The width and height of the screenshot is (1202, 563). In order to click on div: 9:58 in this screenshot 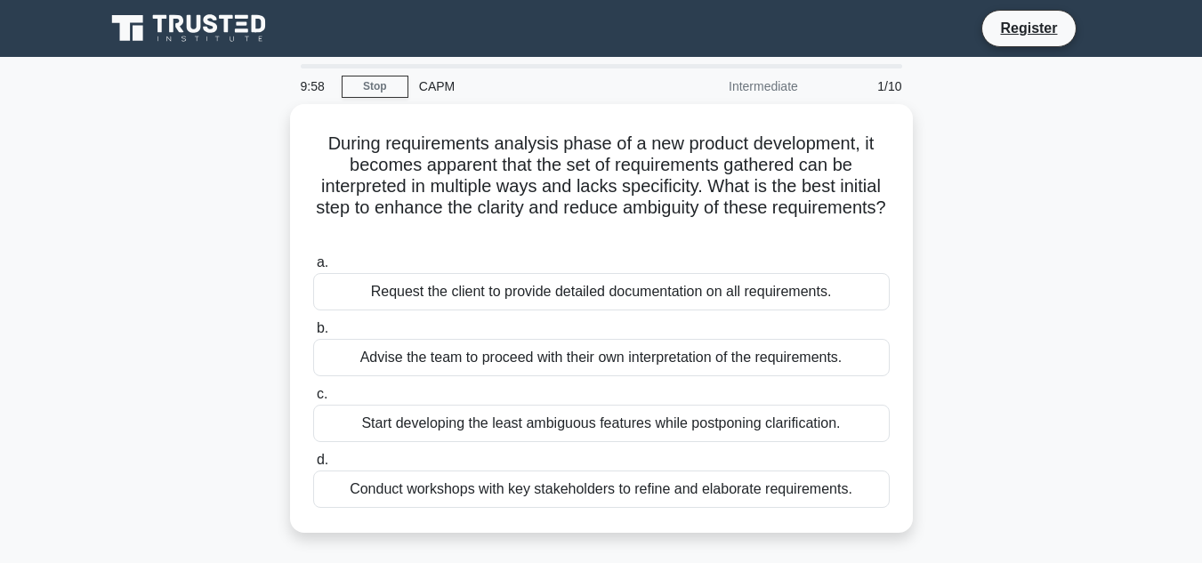, I will do `click(316, 86)`.